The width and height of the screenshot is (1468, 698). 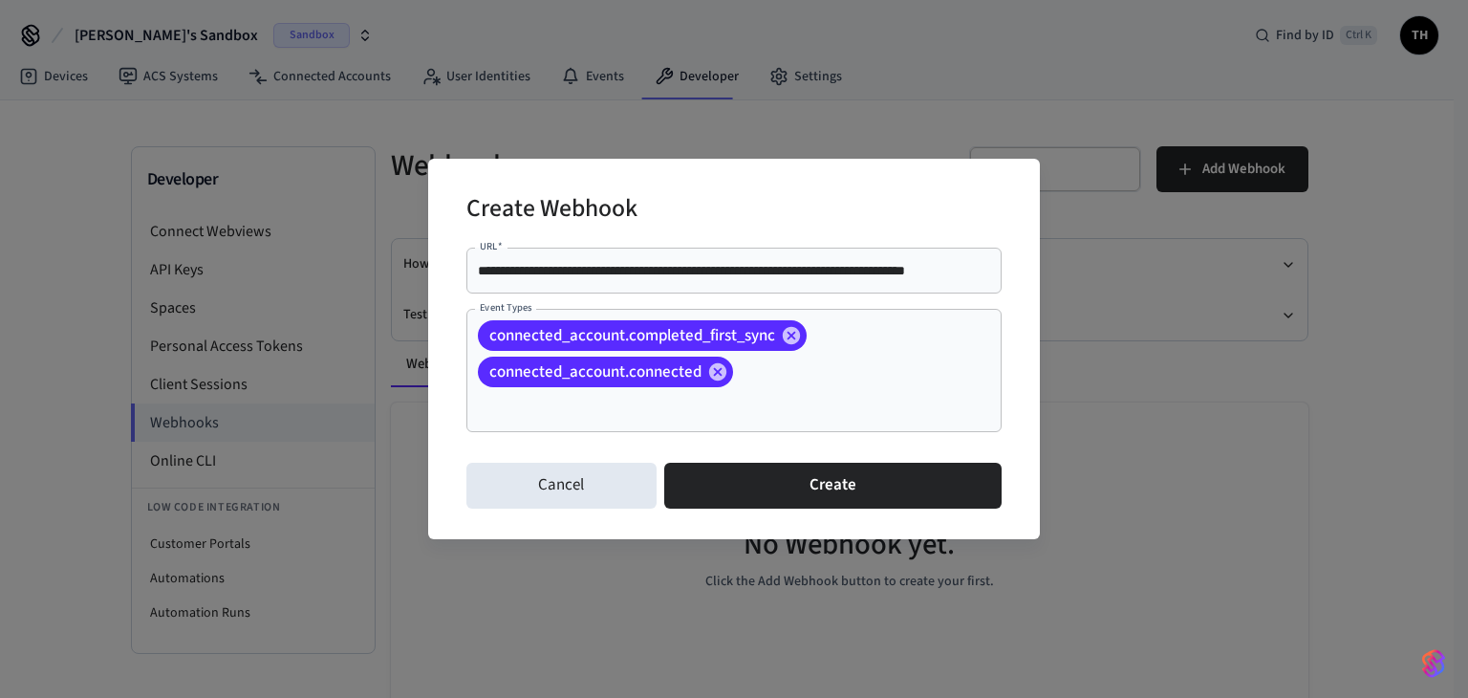 I want to click on span: connected_account.connected, so click(x=595, y=372).